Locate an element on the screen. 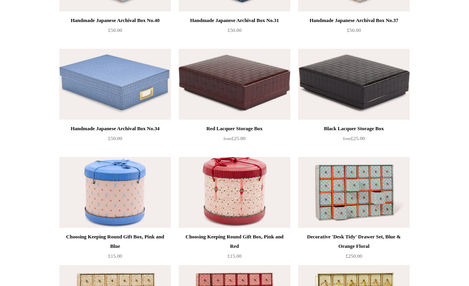 The image size is (469, 286). a: Decorative 'Desk Tidy' Drawer Set, Blue & Orange Floral £250.00 is located at coordinates (354, 248).